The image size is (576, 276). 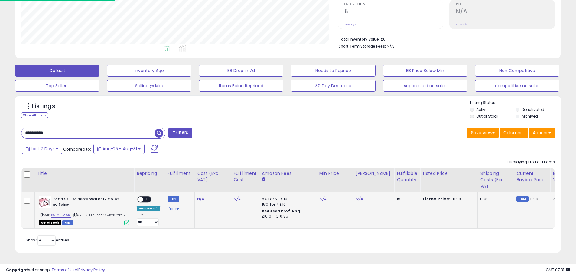 I want to click on div: £10.01 - £10.85, so click(x=287, y=216).